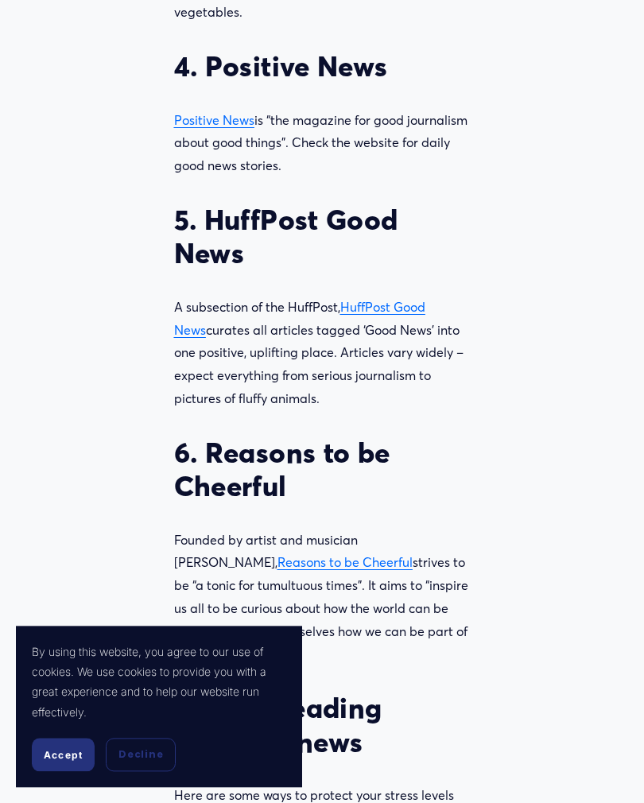  Describe the element at coordinates (322, 66) in the screenshot. I see `h2: 4. Positive News` at that location.